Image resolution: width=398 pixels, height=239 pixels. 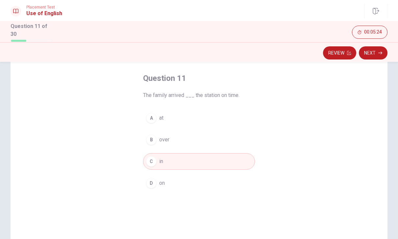 What do you see at coordinates (151, 118) in the screenshot?
I see `div: A` at bounding box center [151, 118].